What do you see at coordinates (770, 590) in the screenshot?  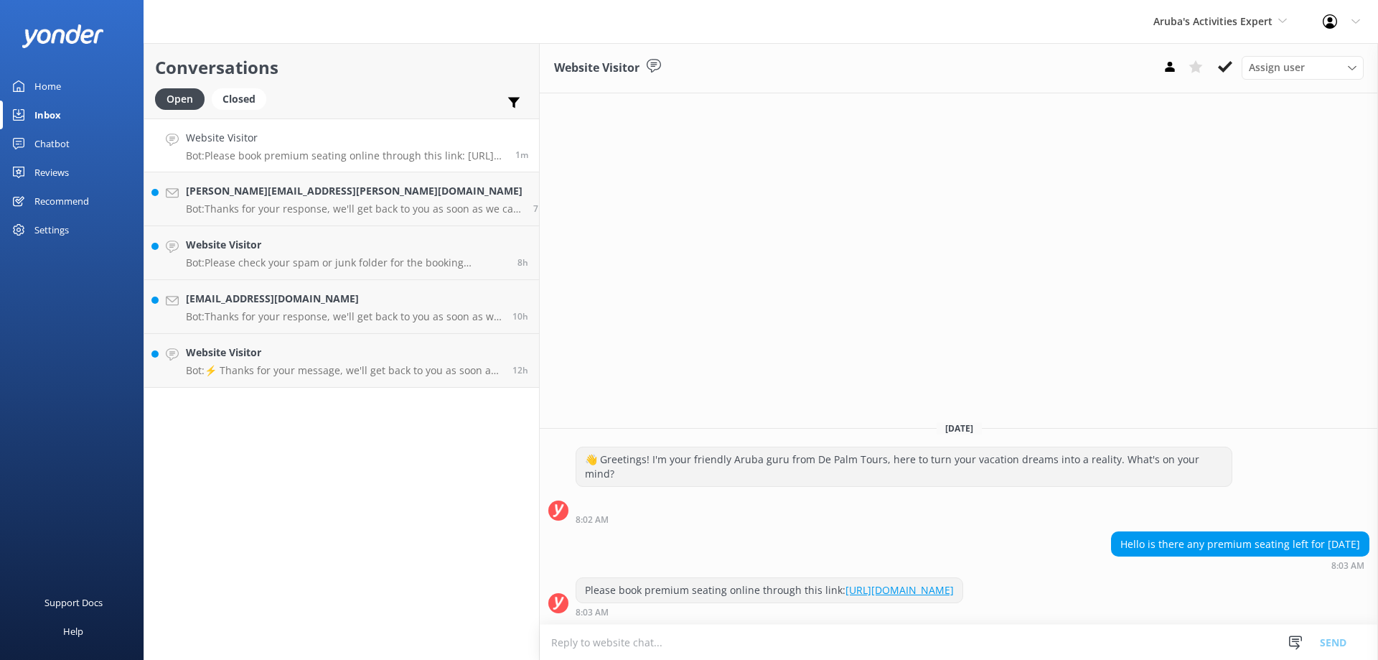 I see `div: Please book premium seating online through this link:` at bounding box center [770, 590].